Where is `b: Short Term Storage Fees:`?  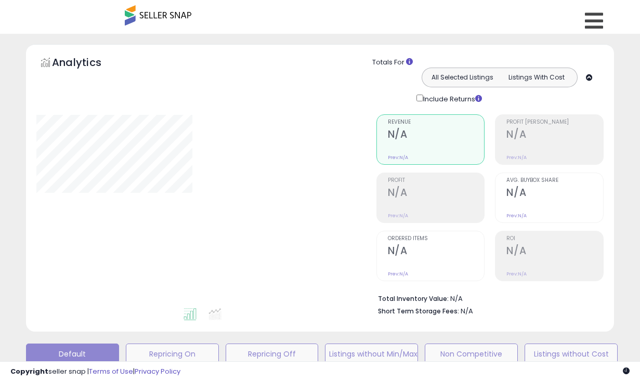
b: Short Term Storage Fees: is located at coordinates (419, 311).